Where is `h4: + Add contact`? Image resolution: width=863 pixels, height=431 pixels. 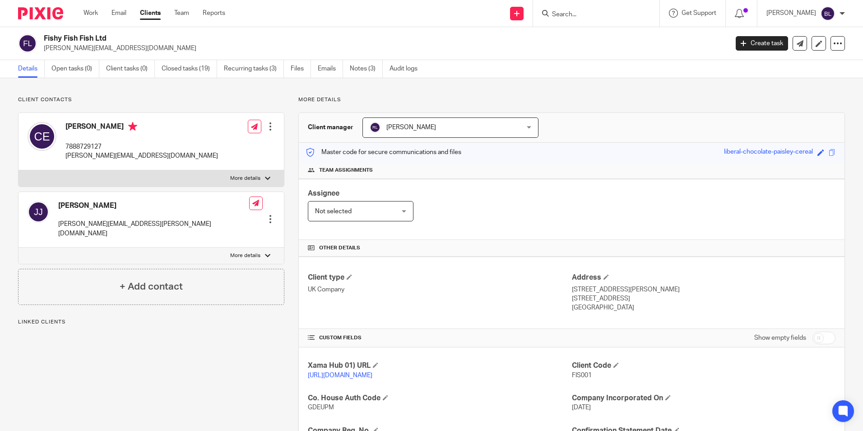
h4: + Add contact is located at coordinates (151, 286).